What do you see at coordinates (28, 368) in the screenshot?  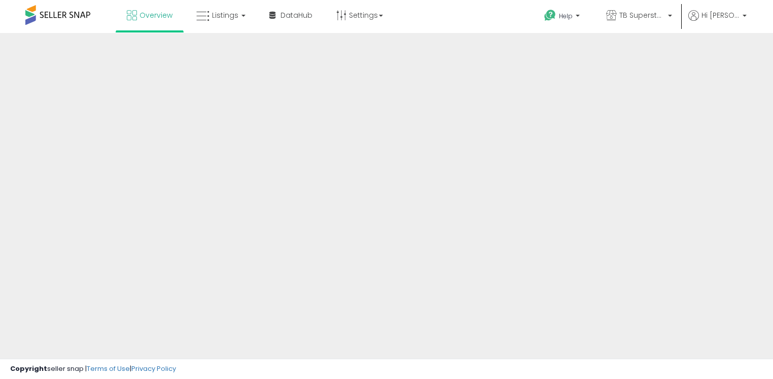 I see `strong: Copyright` at bounding box center [28, 368].